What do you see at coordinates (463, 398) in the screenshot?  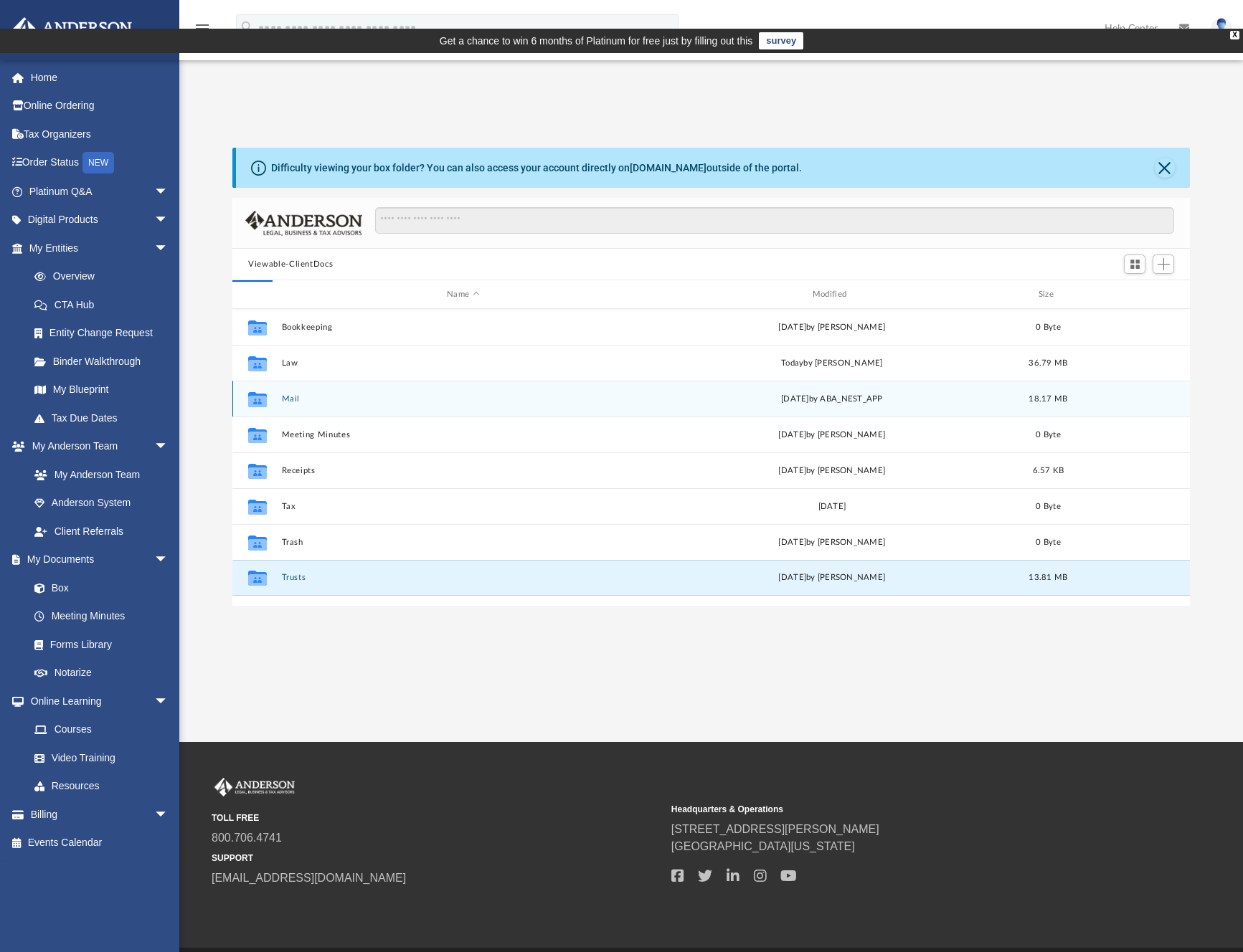 I see `button: Mail` at bounding box center [463, 398].